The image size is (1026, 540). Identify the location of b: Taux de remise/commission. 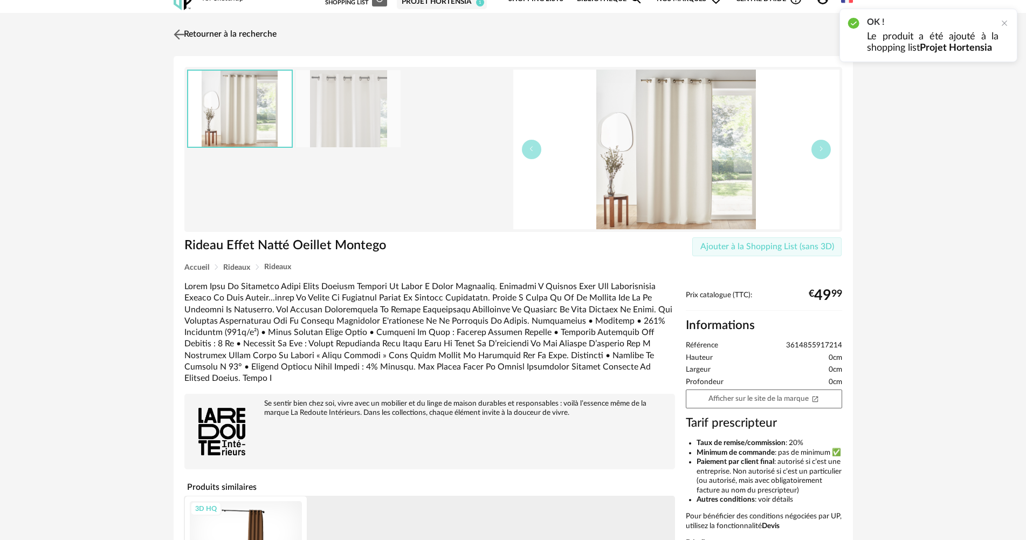
(741, 443).